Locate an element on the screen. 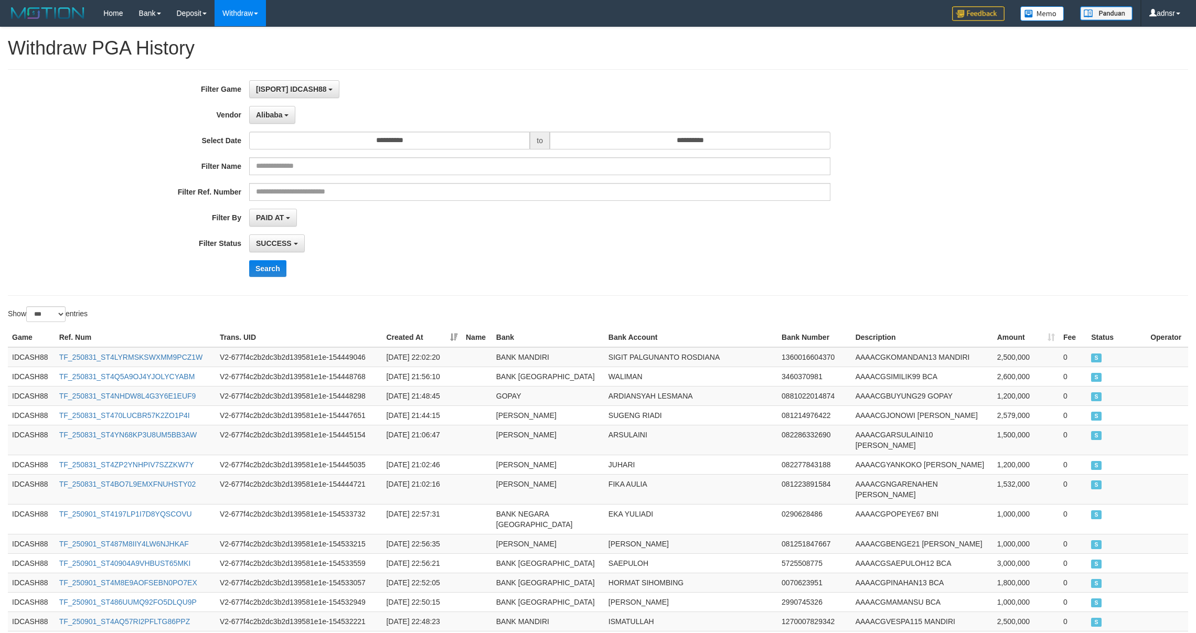 The width and height of the screenshot is (1196, 633). th: Game is located at coordinates (31, 337).